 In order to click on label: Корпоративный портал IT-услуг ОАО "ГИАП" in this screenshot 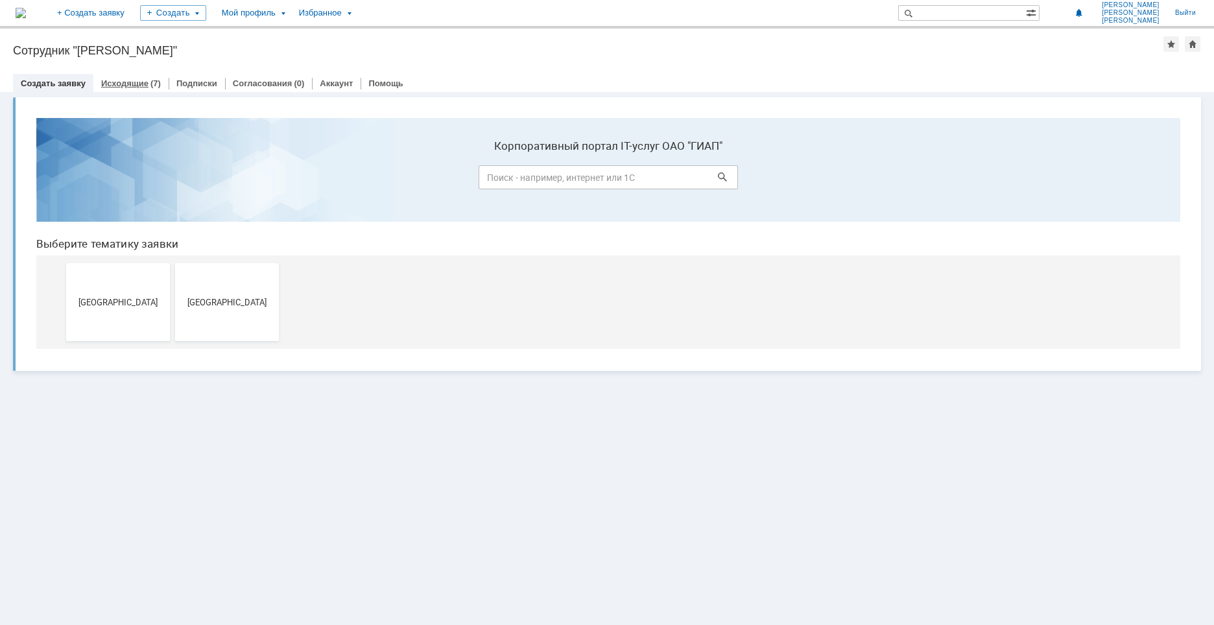, I will do `click(582, 38)`.